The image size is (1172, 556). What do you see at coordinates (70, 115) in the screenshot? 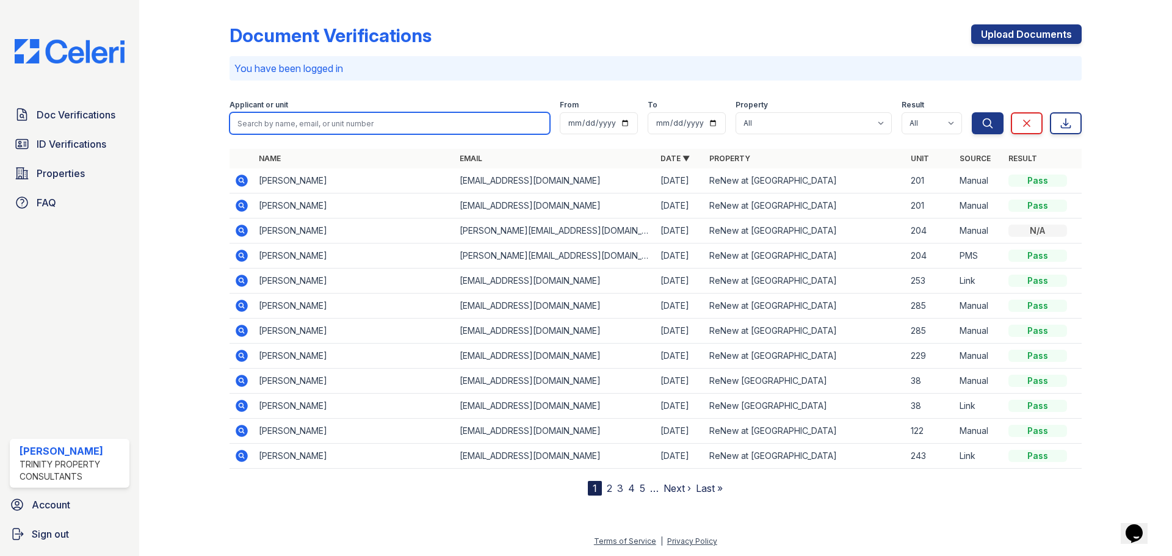
I see `a: Doc Verifications` at bounding box center [70, 115].